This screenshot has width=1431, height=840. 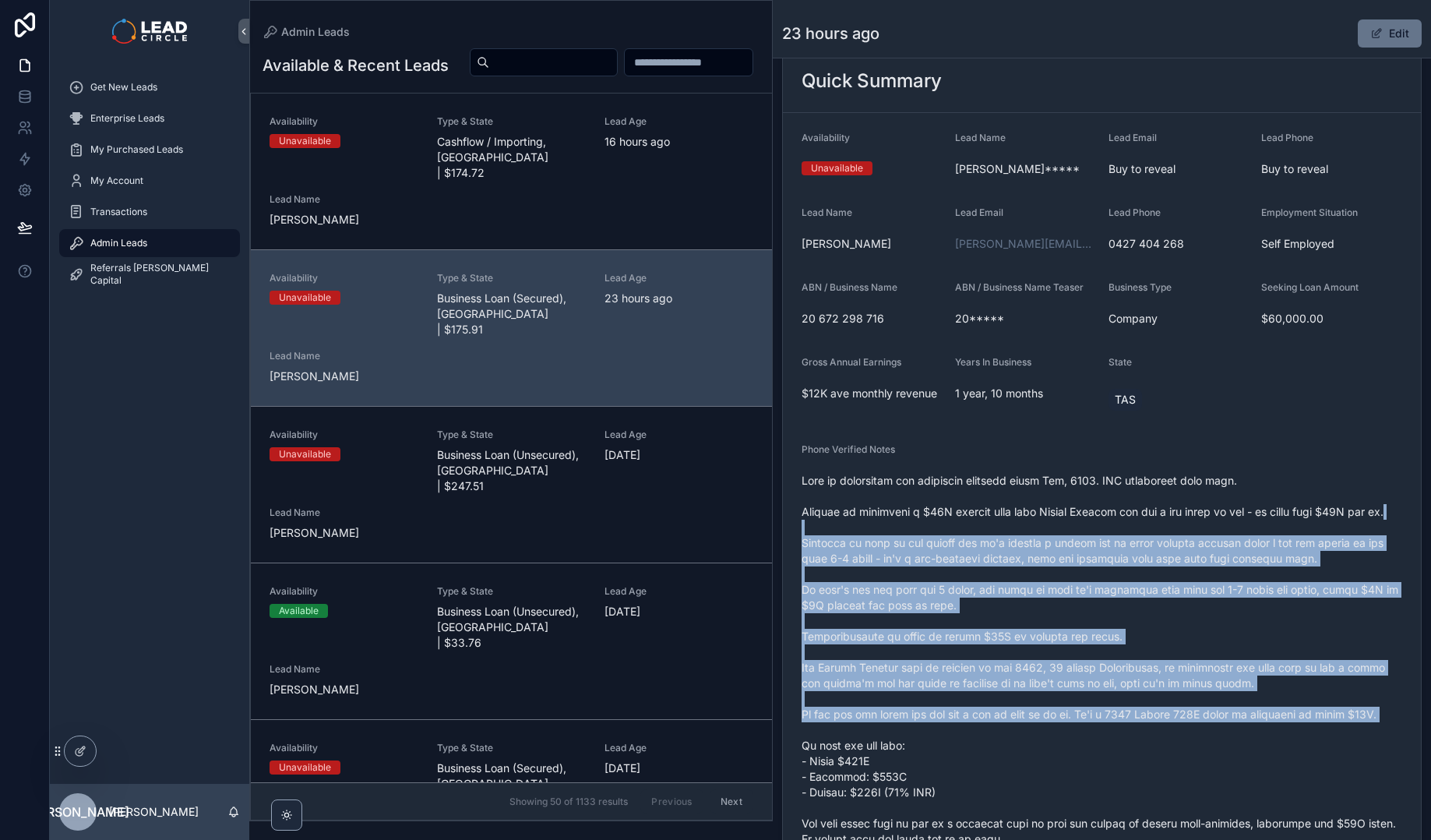 What do you see at coordinates (851, 362) in the screenshot?
I see `span: Gross Annual Earnings` at bounding box center [851, 362].